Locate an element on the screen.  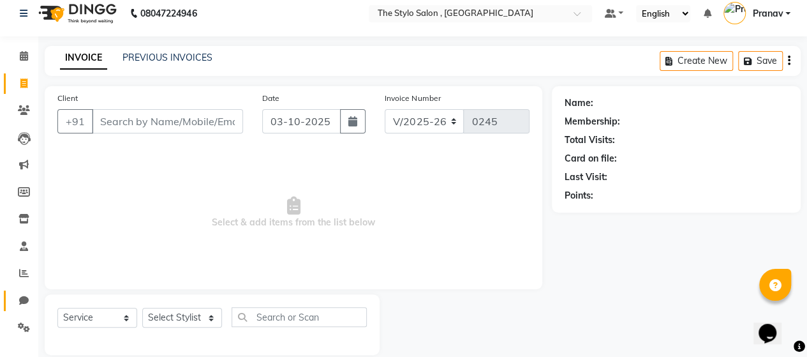
label: Date is located at coordinates (271, 98).